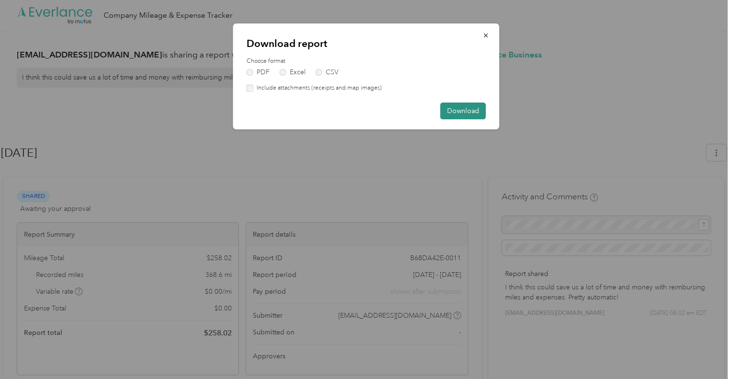 The width and height of the screenshot is (732, 379). I want to click on label: Include attachments (receipts and map images), so click(318, 88).